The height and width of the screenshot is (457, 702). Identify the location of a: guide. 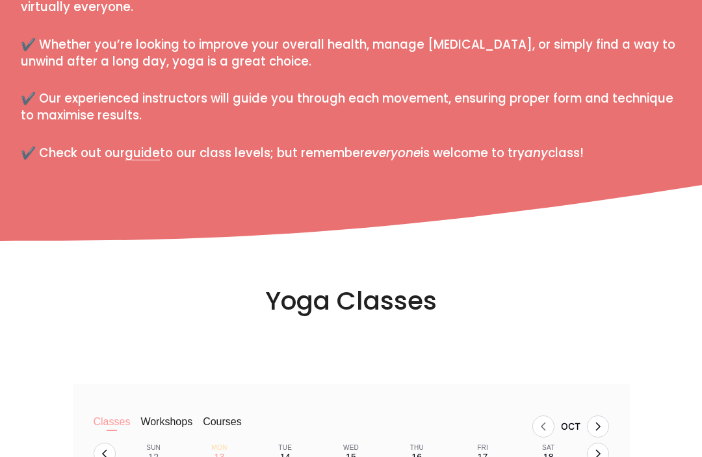
(142, 153).